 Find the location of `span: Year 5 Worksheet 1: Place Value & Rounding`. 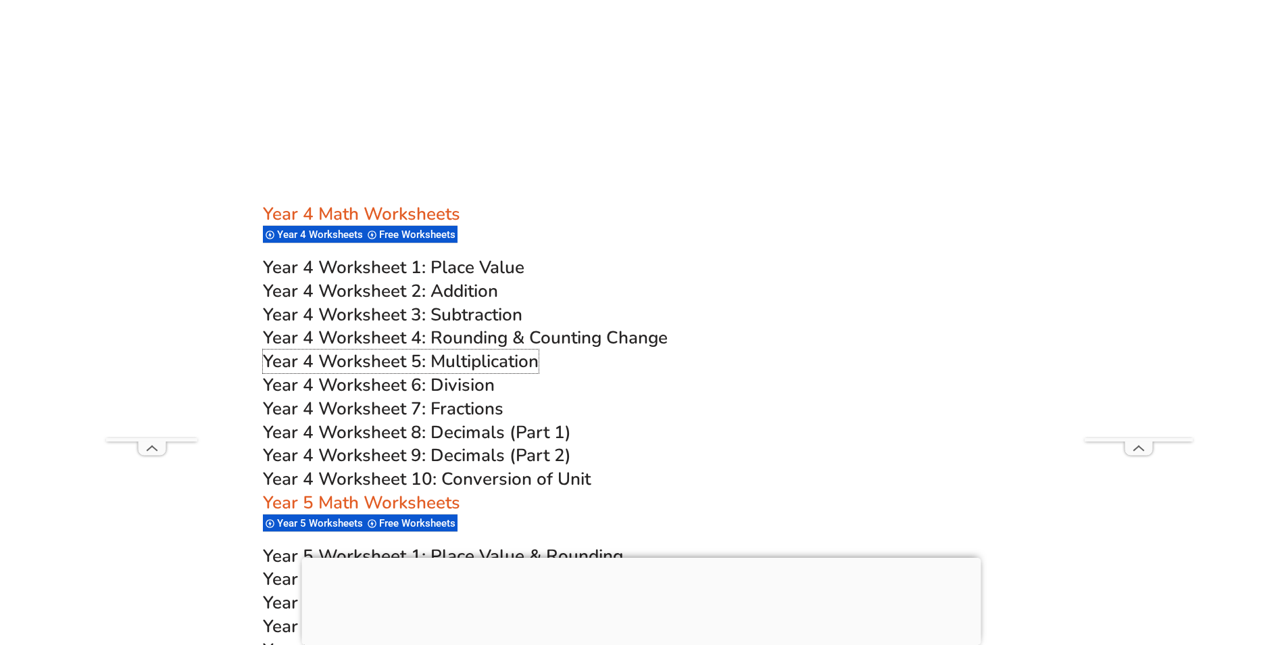

span: Year 5 Worksheet 1: Place Value & Rounding is located at coordinates (443, 555).